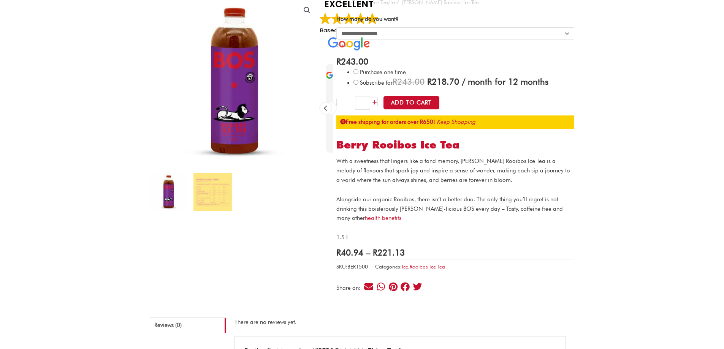 This screenshot has width=724, height=349. I want to click on span: 218.70, so click(443, 81).